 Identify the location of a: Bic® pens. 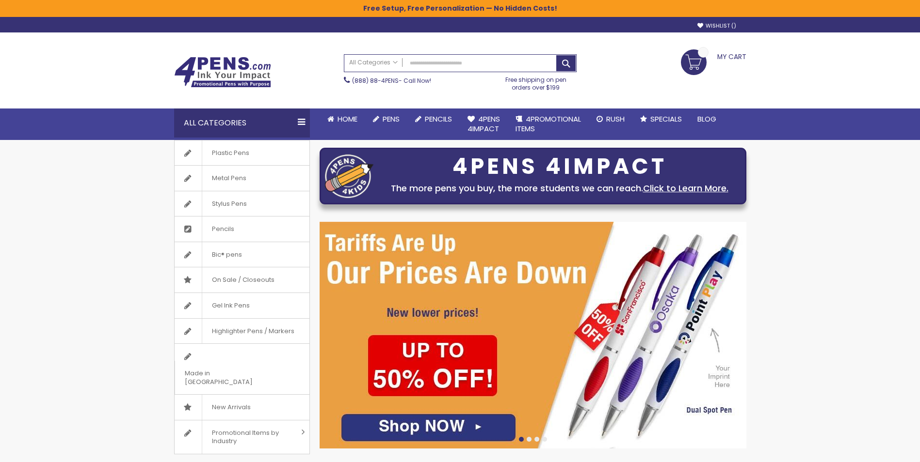
(242, 255).